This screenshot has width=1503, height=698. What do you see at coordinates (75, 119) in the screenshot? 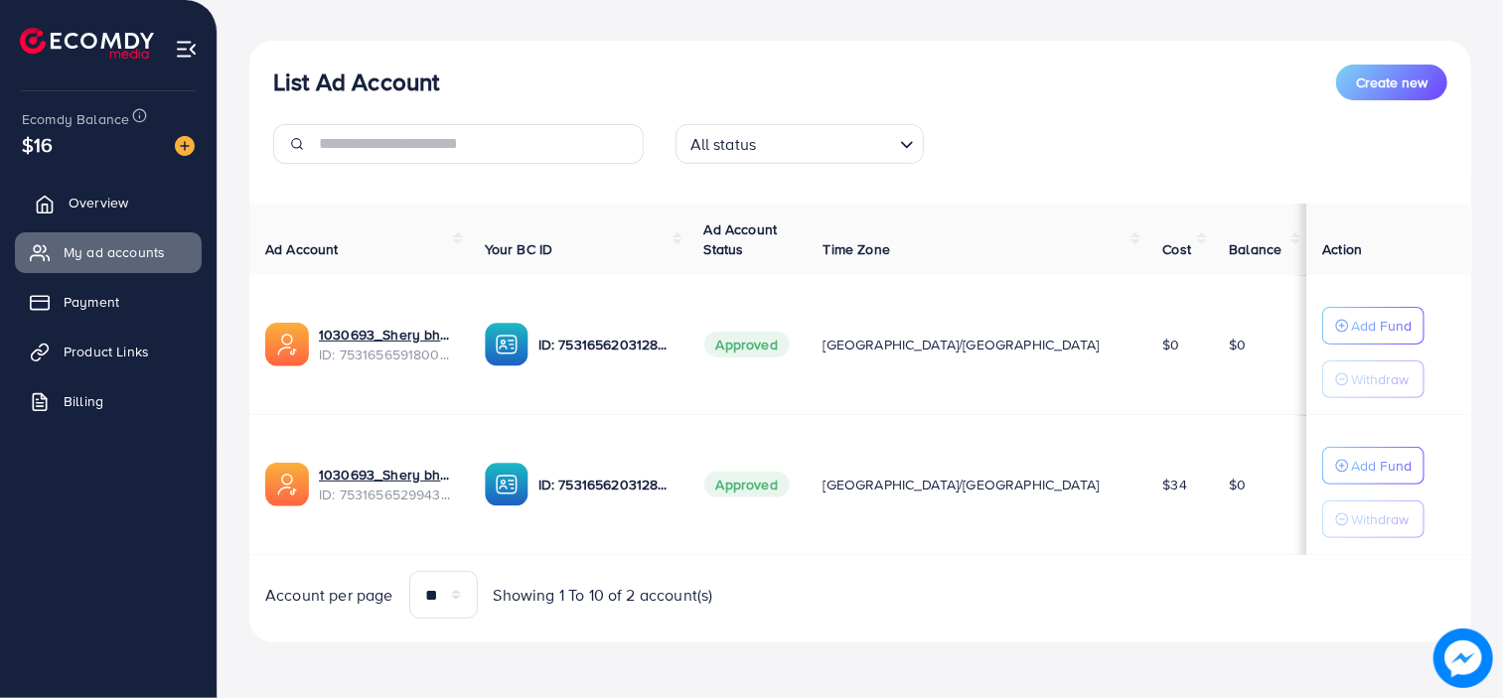
I see `span: Ecomdy Balance` at bounding box center [75, 119].